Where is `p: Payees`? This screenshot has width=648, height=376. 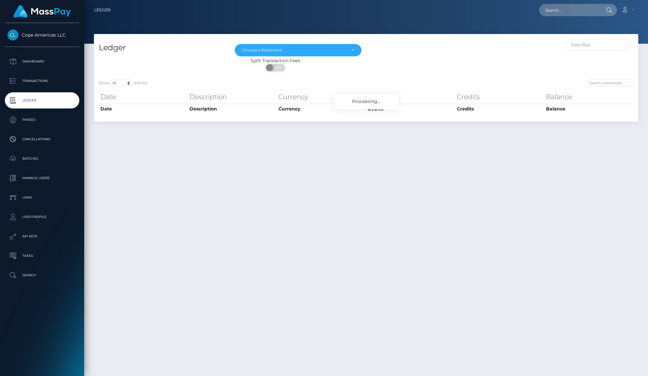
p: Payees is located at coordinates (42, 120).